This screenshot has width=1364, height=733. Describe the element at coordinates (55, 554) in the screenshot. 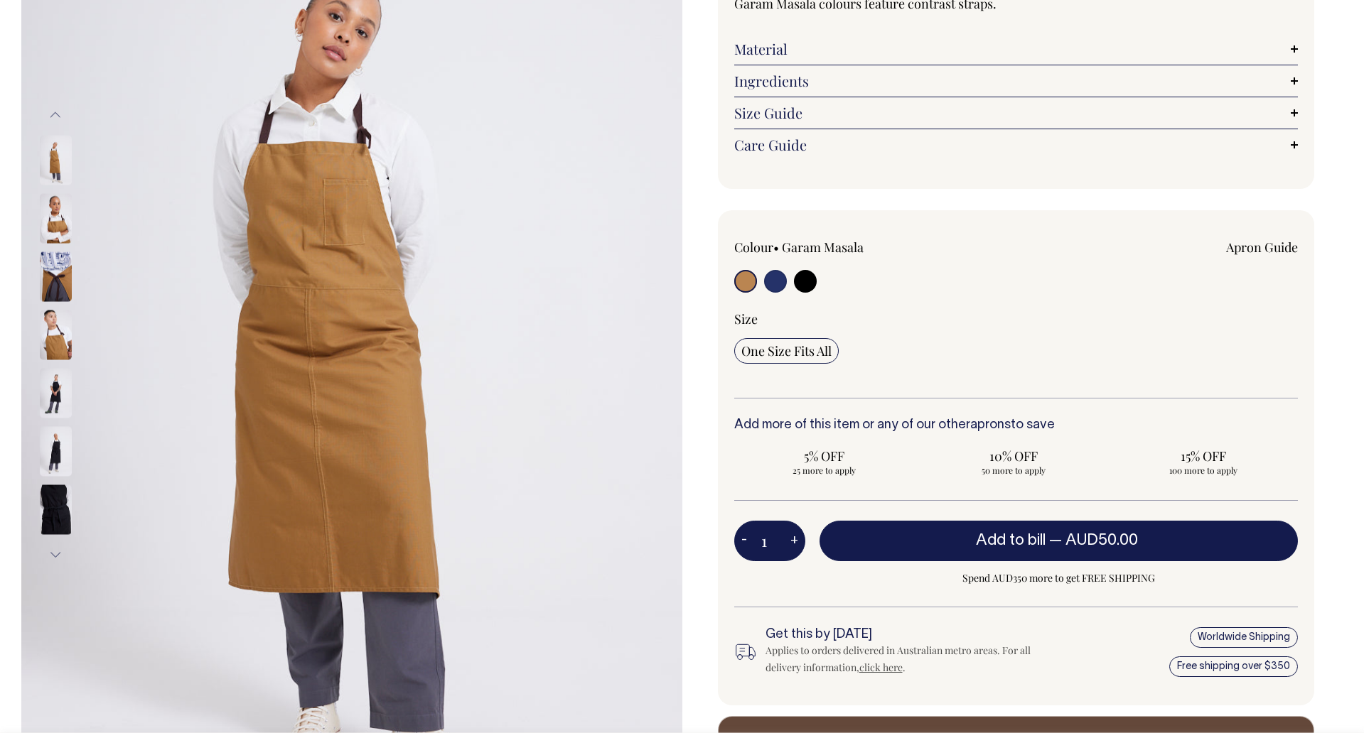

I see `button: Next` at that location.